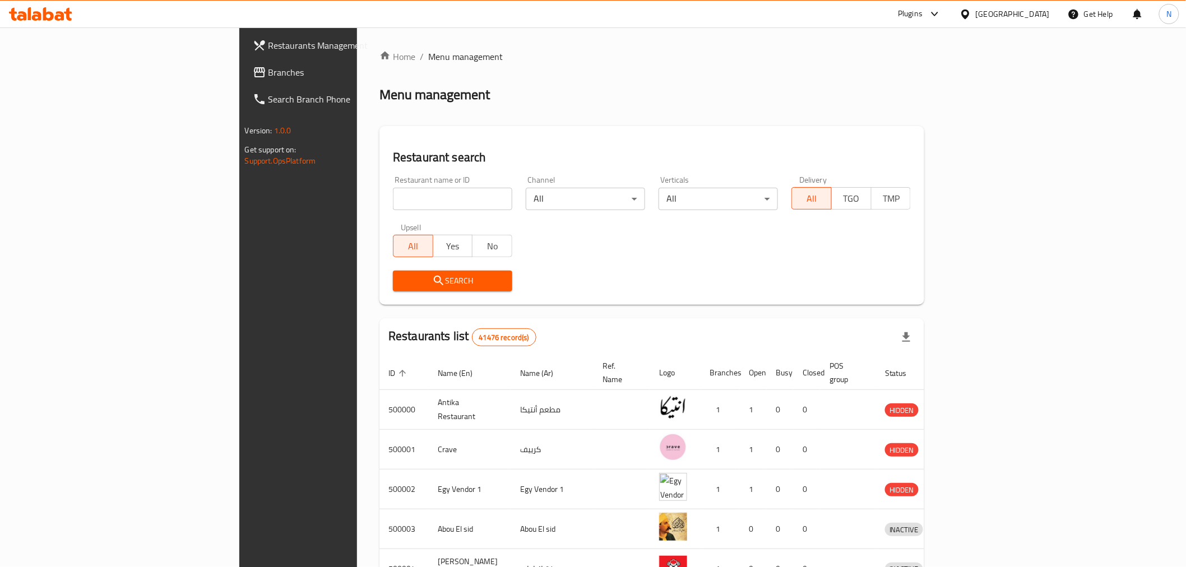 Image resolution: width=1186 pixels, height=567 pixels. What do you see at coordinates (348, 72) in the screenshot?
I see `span: Branches` at bounding box center [348, 72].